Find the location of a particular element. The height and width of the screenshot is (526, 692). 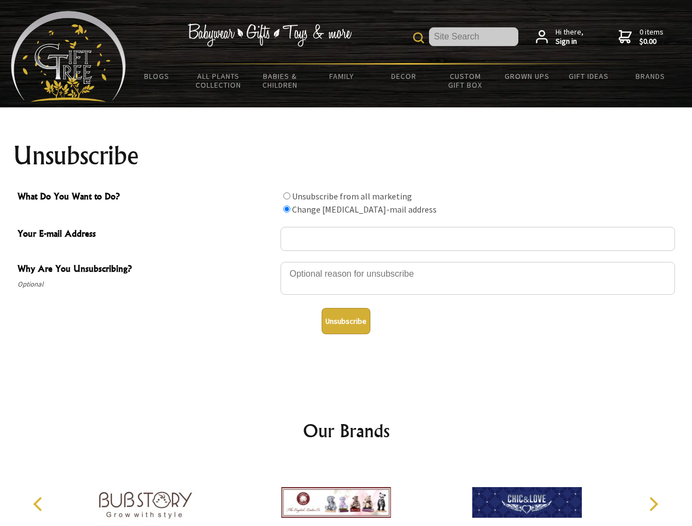

button: Next is located at coordinates (653, 504).